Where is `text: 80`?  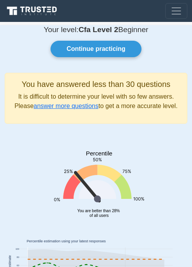
text: 80 is located at coordinates (18, 257).